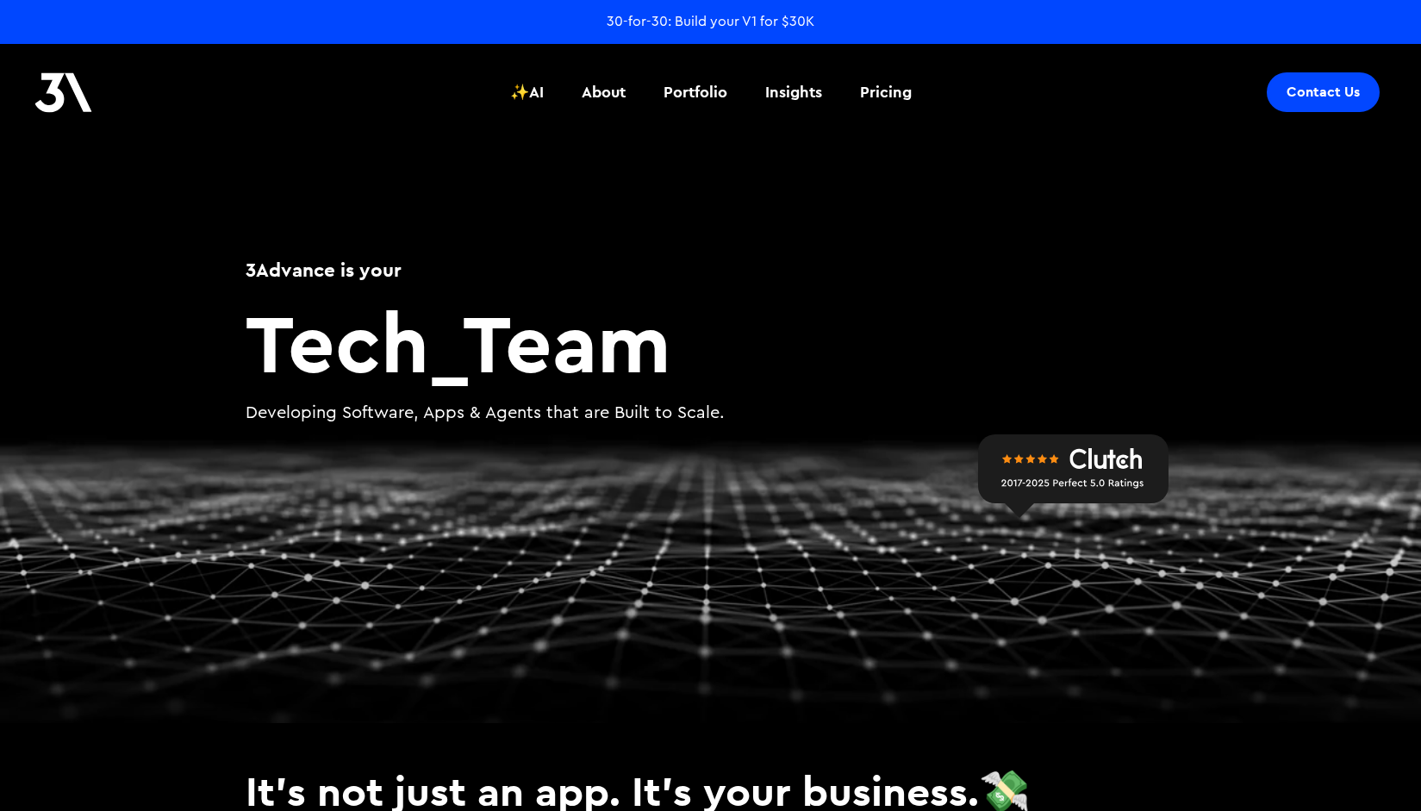 This screenshot has width=1421, height=811. Describe the element at coordinates (337, 341) in the screenshot. I see `span: Tech` at that location.